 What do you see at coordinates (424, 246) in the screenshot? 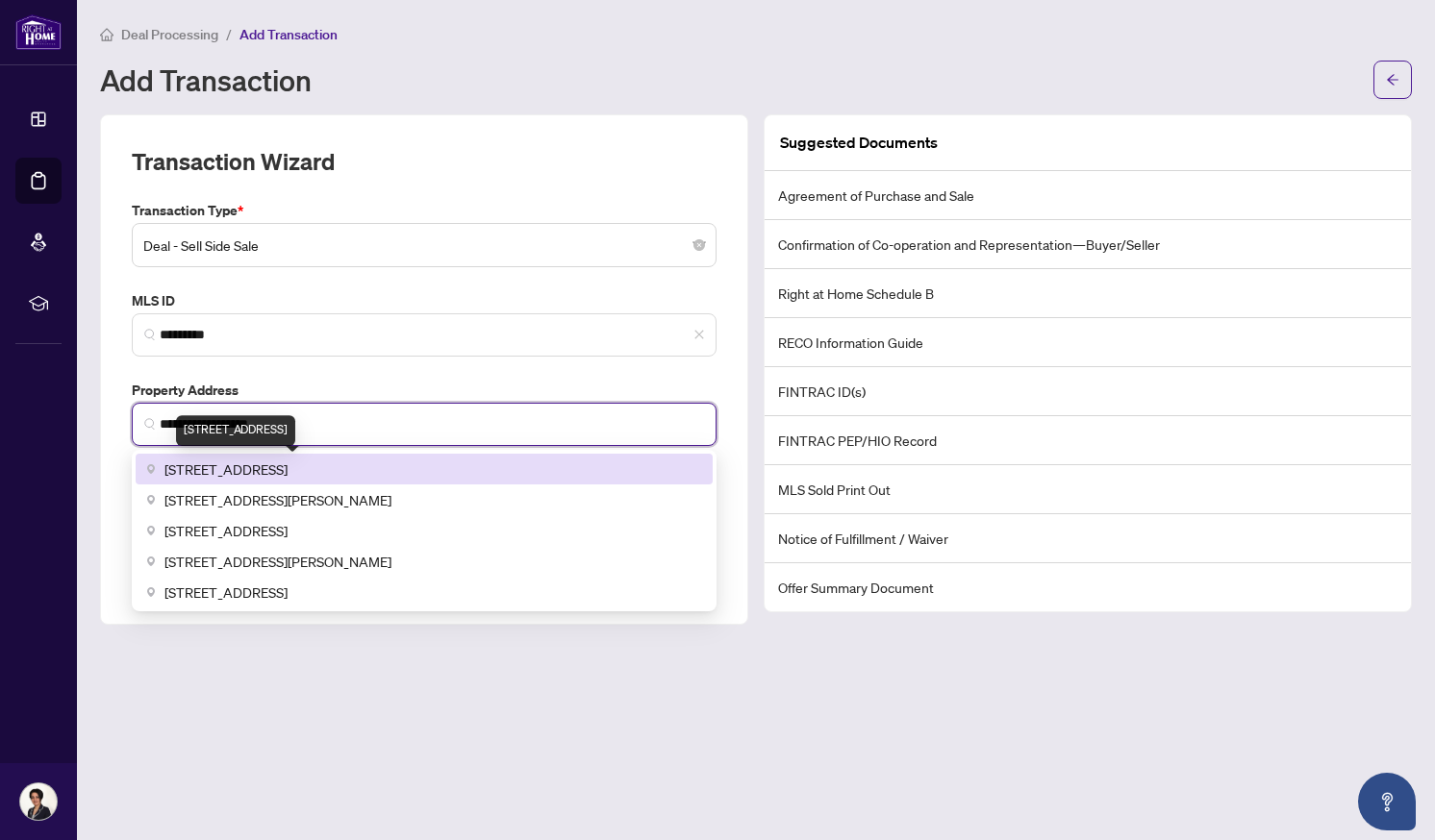
I see `span: Deal - Sell Side Sale` at bounding box center [424, 246].